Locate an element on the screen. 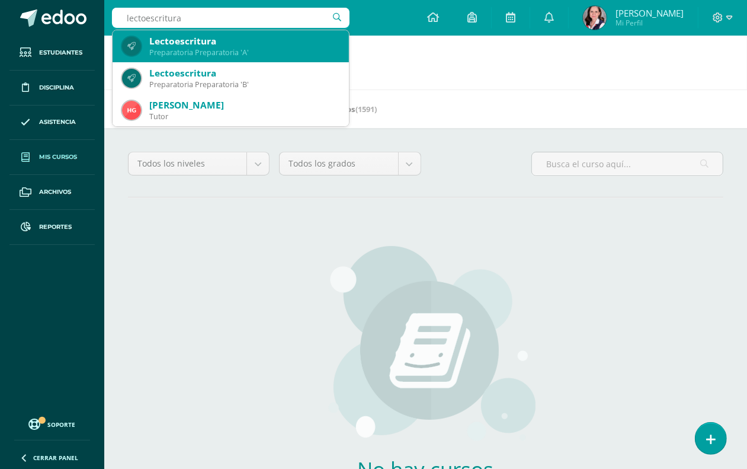  a: Todos los niveles is located at coordinates (199, 164).